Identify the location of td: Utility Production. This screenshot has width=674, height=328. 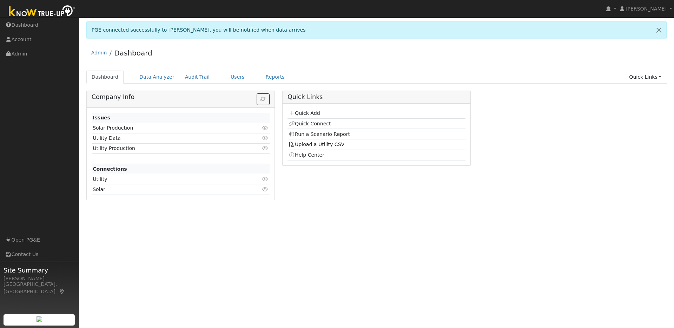
(166, 148).